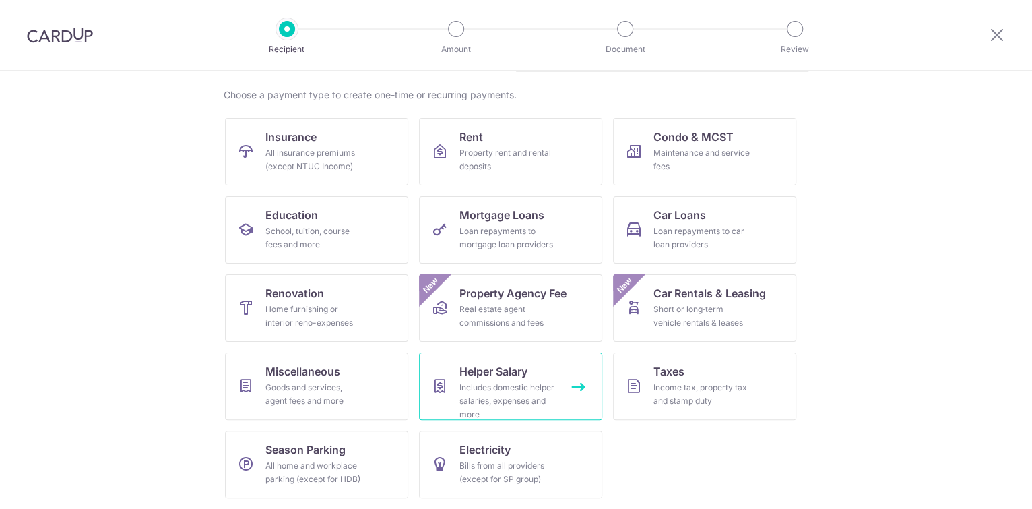 This screenshot has width=1032, height=509. I want to click on div: School, tuition, course fees and more, so click(314, 238).